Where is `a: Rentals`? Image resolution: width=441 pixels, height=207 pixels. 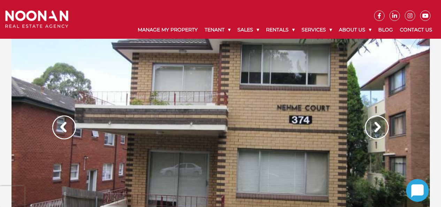 a: Rentals is located at coordinates (280, 30).